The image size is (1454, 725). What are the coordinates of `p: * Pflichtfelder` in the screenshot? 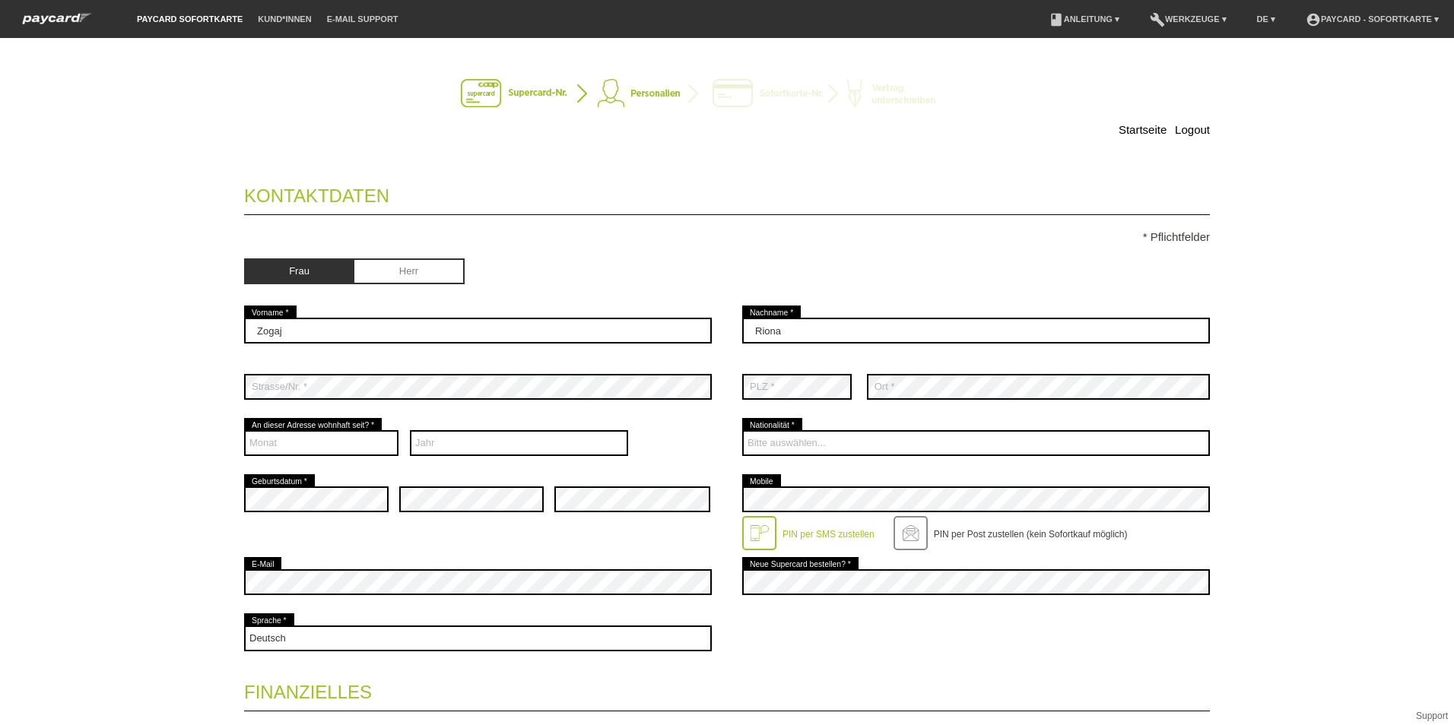 It's located at (727, 236).